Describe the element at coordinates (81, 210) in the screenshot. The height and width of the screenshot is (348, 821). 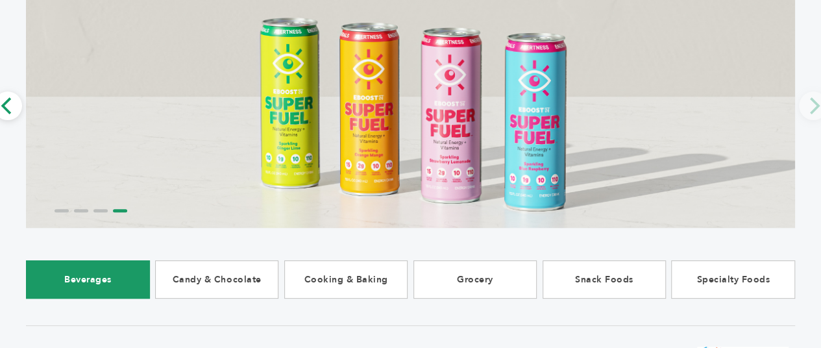
I see `li: Page dot 2` at that location.